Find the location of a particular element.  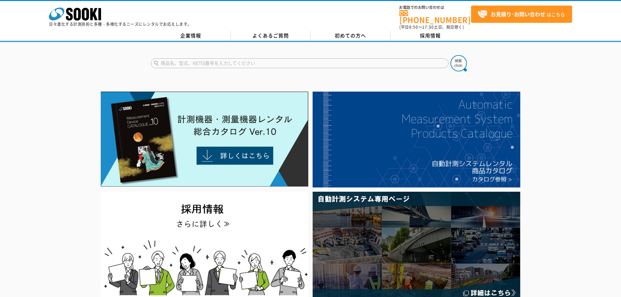

input: 商品名、型式、NETIS番号を入力してください is located at coordinates (300, 63).